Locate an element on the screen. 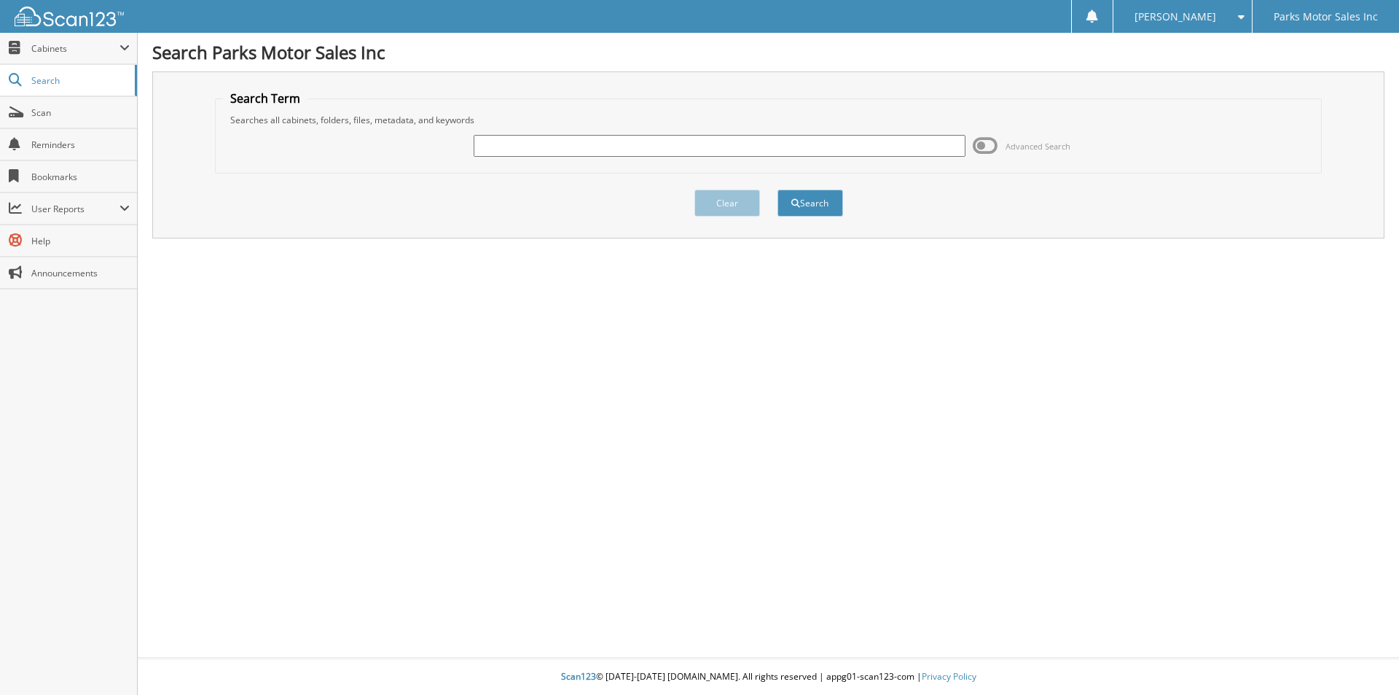  img: scan123-logo-white.svg is located at coordinates (69, 16).